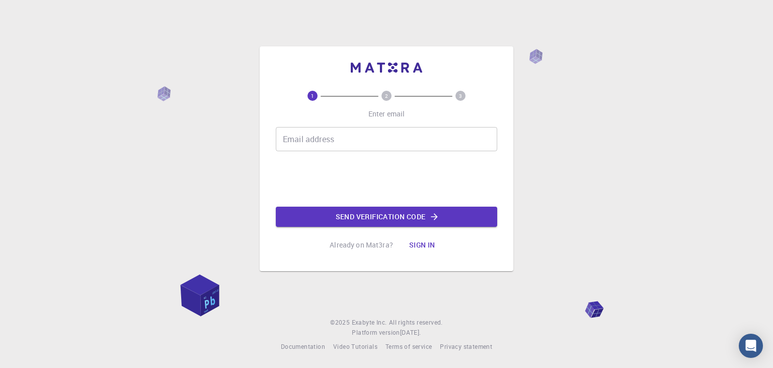  I want to click on span: All rights reserved., so click(416, 322).